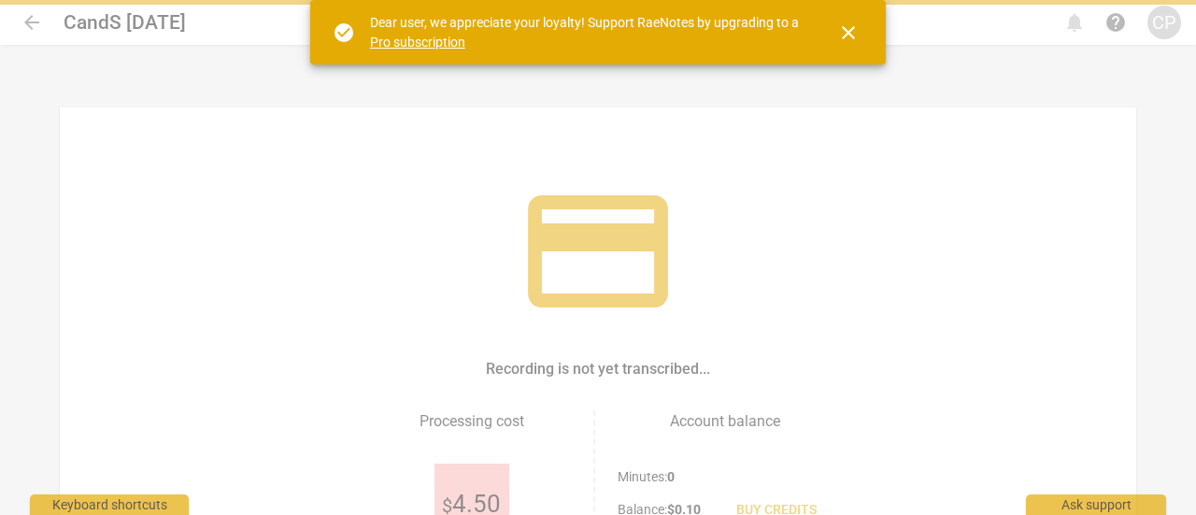 This screenshot has height=515, width=1196. I want to click on a: Pro subscription, so click(418, 42).